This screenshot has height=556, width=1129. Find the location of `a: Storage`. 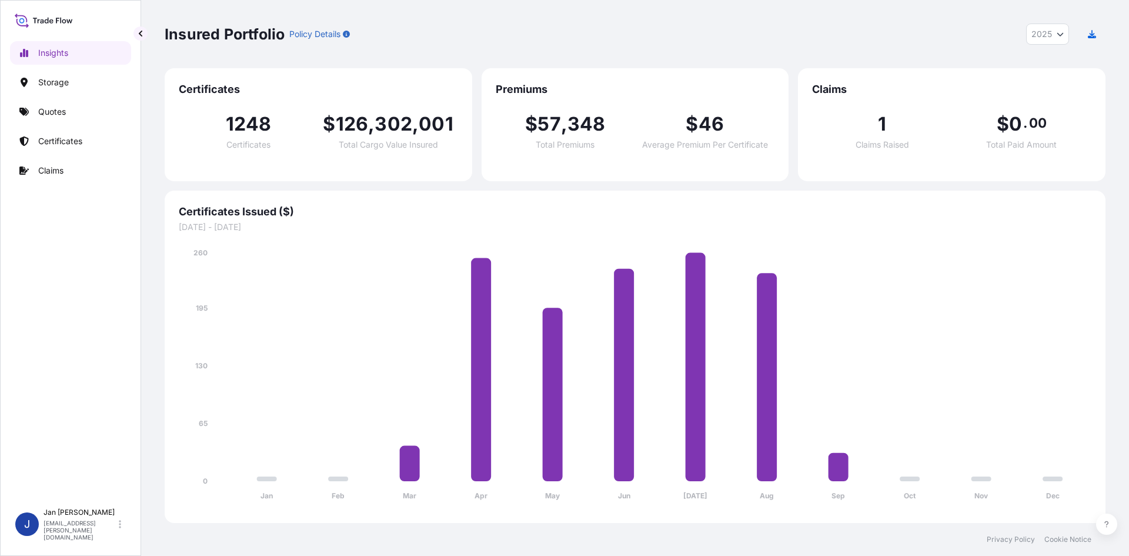

a: Storage is located at coordinates (71, 82).